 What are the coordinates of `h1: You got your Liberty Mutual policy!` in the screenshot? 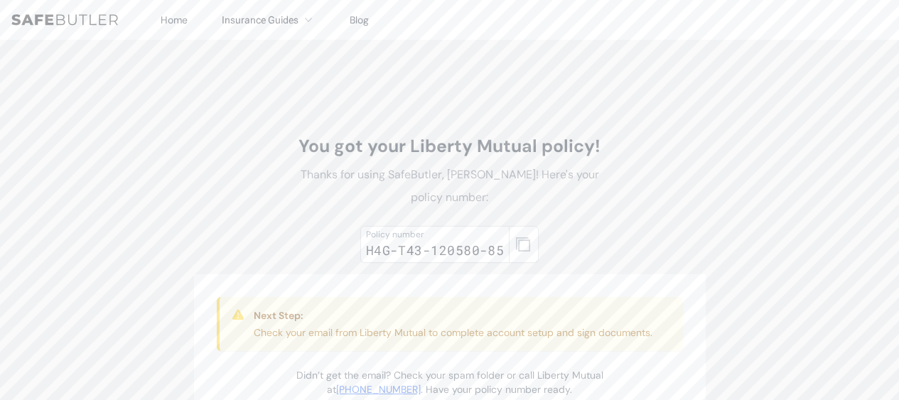 It's located at (450, 146).